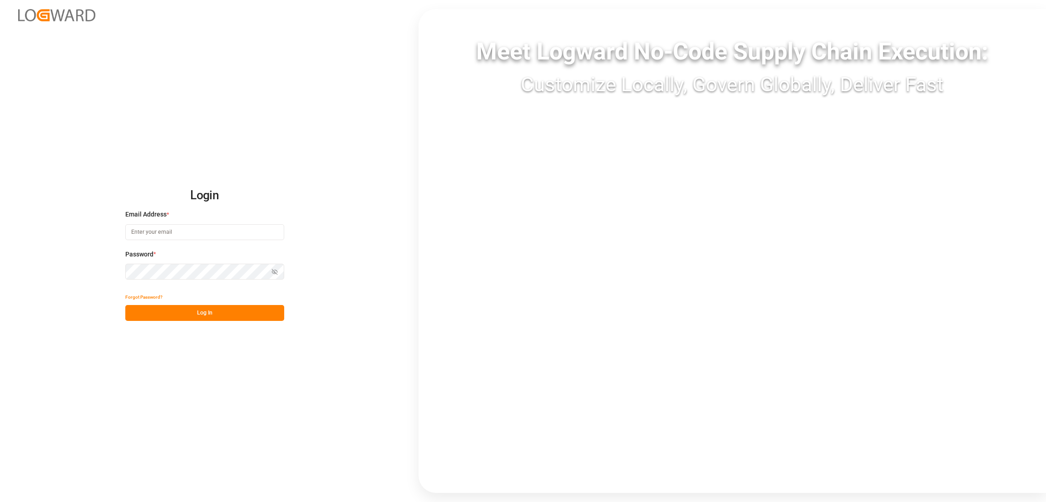 The image size is (1046, 502). What do you see at coordinates (57, 15) in the screenshot?
I see `img: Logward_new_orange.png` at bounding box center [57, 15].